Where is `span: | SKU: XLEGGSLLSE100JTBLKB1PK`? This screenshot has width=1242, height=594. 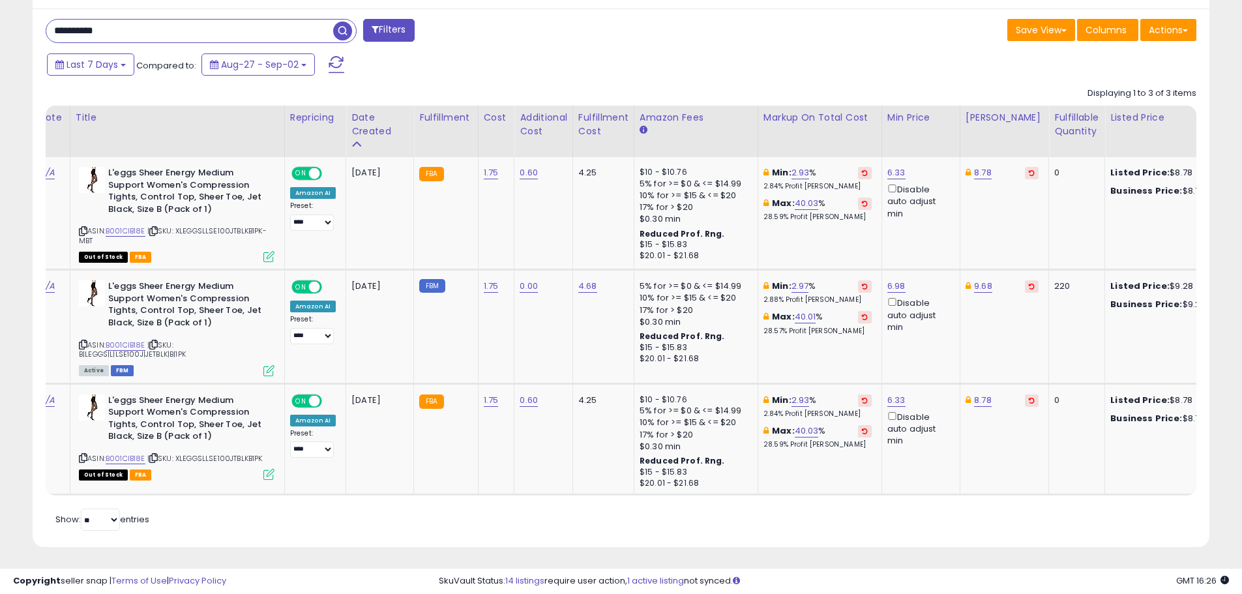 span: | SKU: XLEGGSLLSE100JTBLKB1PK is located at coordinates (205, 458).